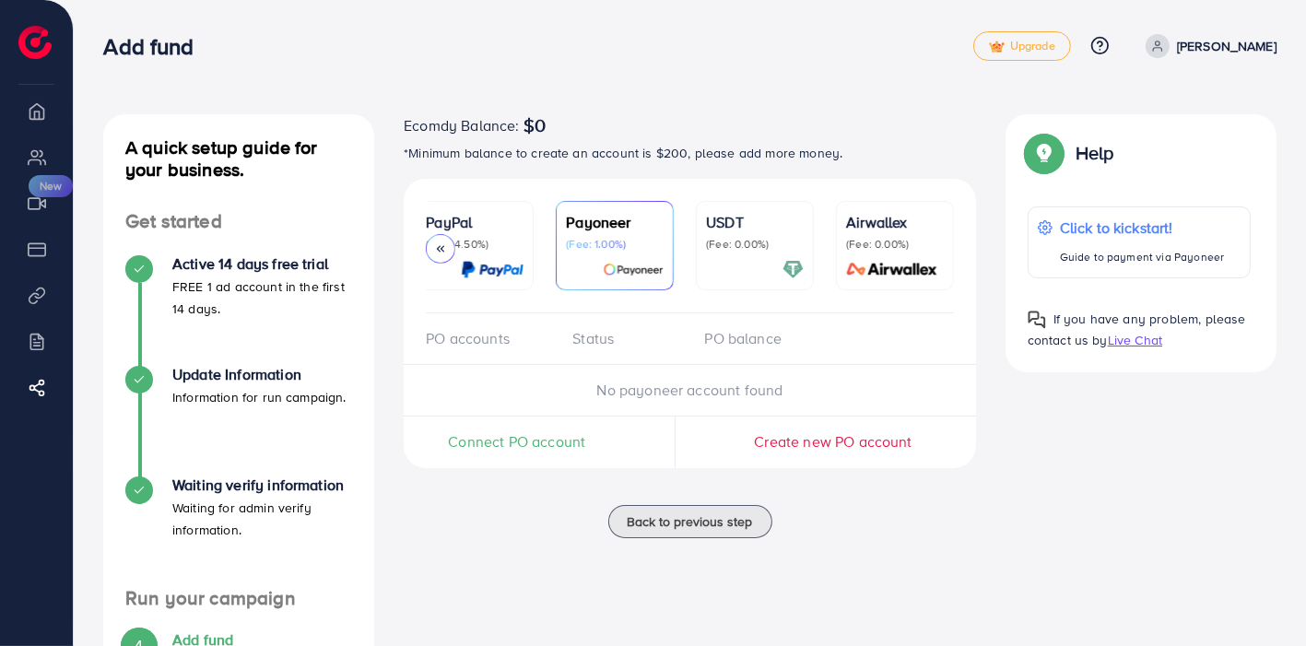 The image size is (1306, 646). I want to click on h4: A quick setup guide for your business., so click(239, 159).